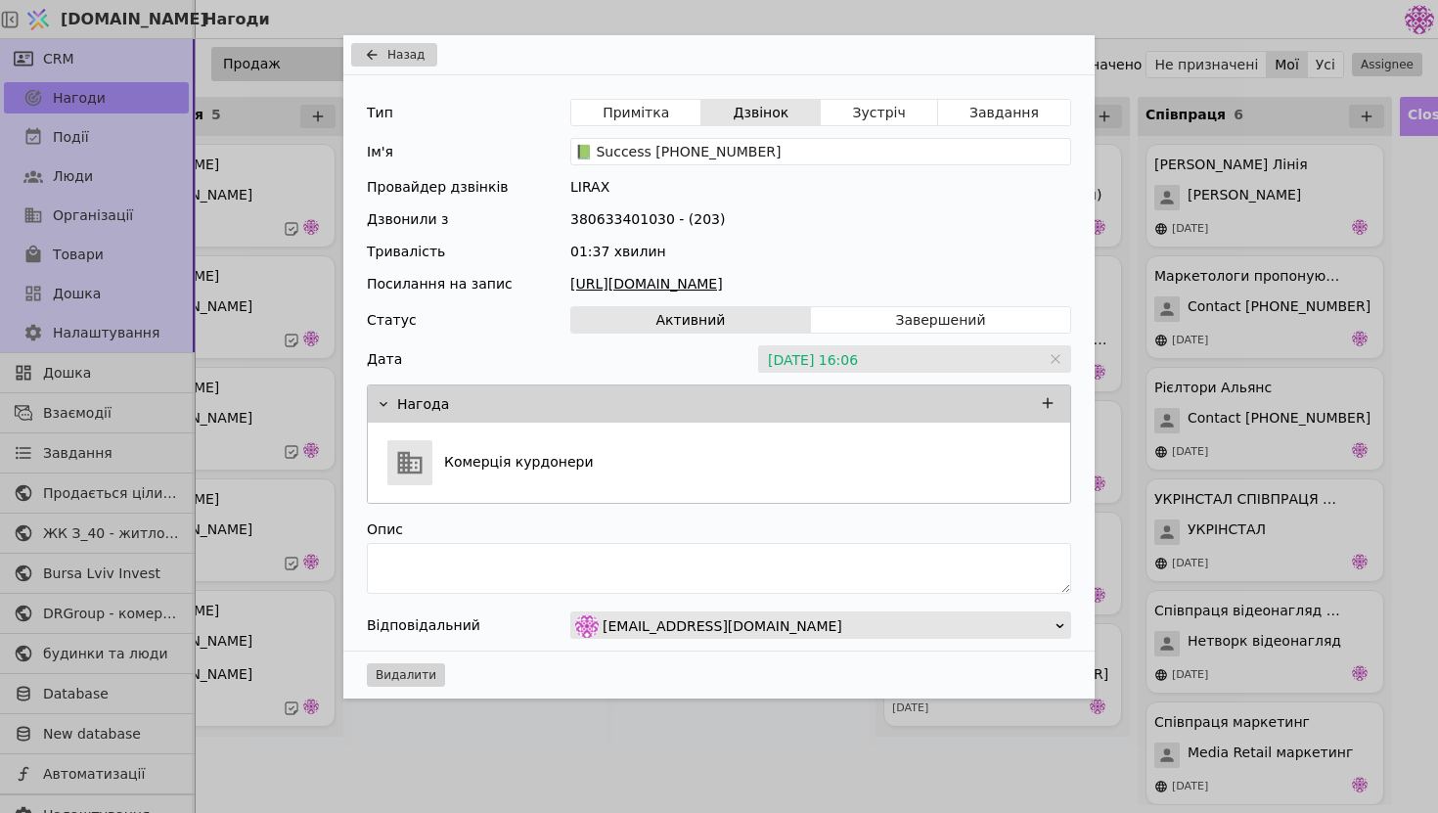 The width and height of the screenshot is (1438, 813). Describe the element at coordinates (384, 359) in the screenshot. I see `label: Дата` at that location.